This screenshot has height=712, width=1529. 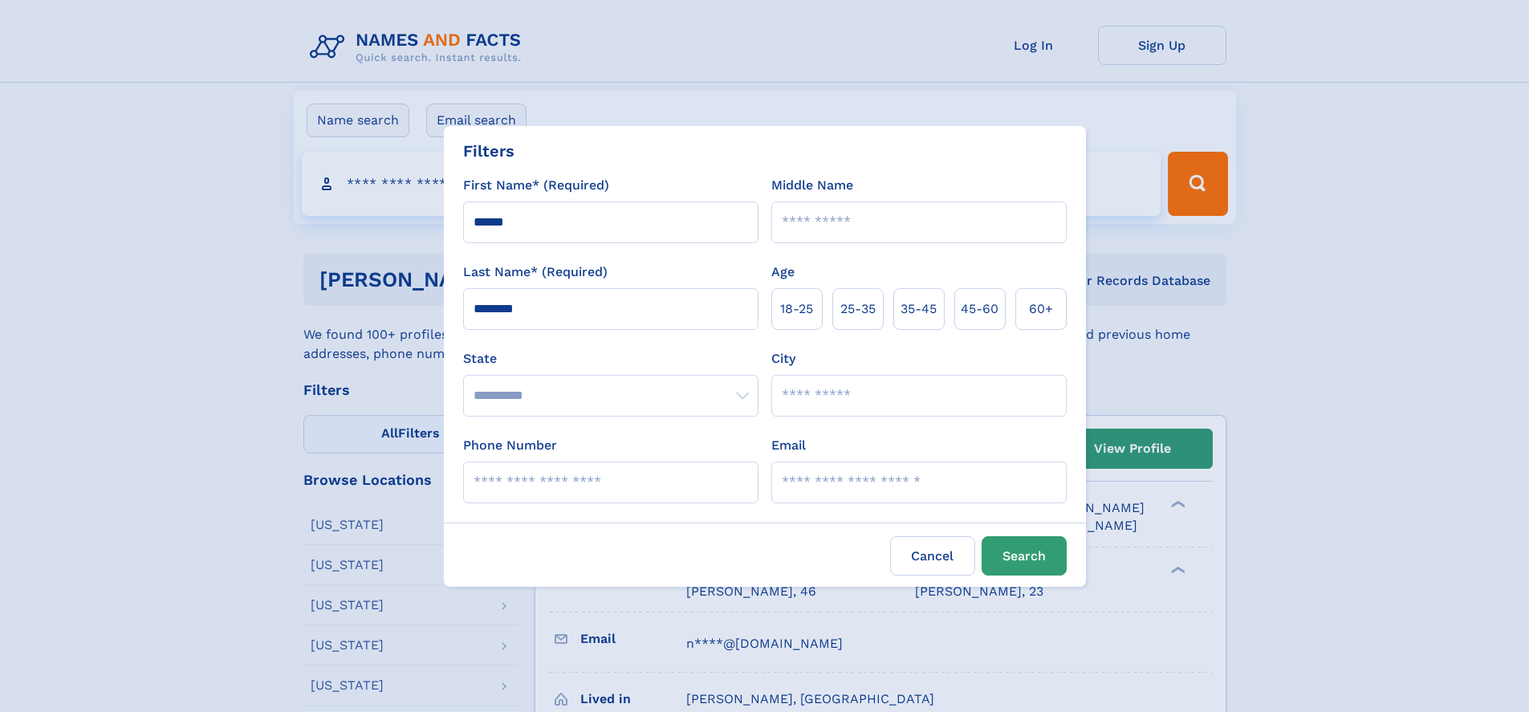 I want to click on span: 18‑25, so click(x=796, y=309).